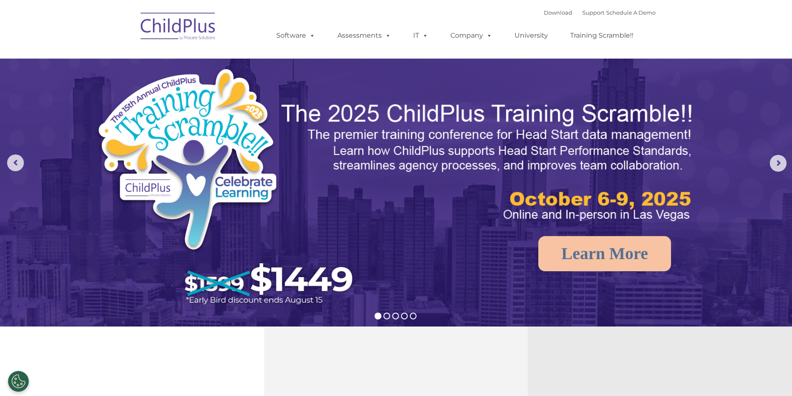  Describe the element at coordinates (471, 36) in the screenshot. I see `a: Company` at that location.